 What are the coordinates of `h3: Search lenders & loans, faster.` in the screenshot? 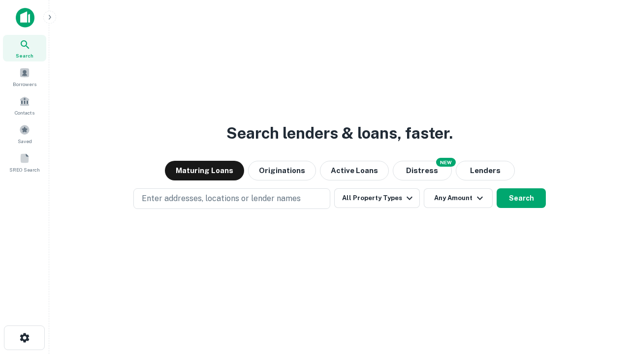 It's located at (340, 133).